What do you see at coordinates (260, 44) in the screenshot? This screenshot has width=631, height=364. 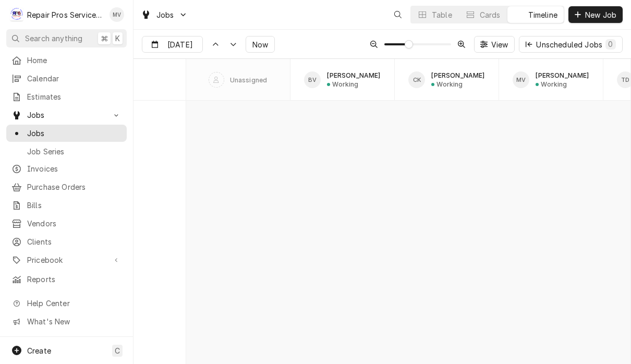 I see `span: Now` at bounding box center [260, 44].